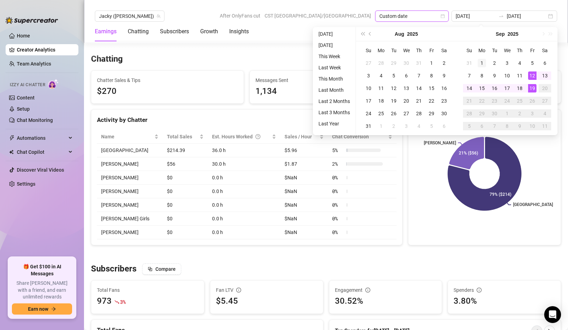  I want to click on a: Chat Monitoring, so click(35, 120).